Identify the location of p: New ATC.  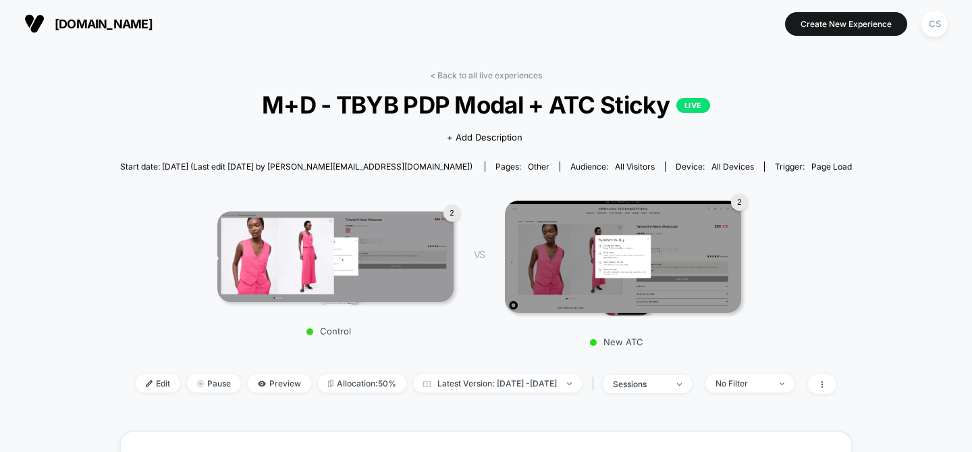
(616, 342).